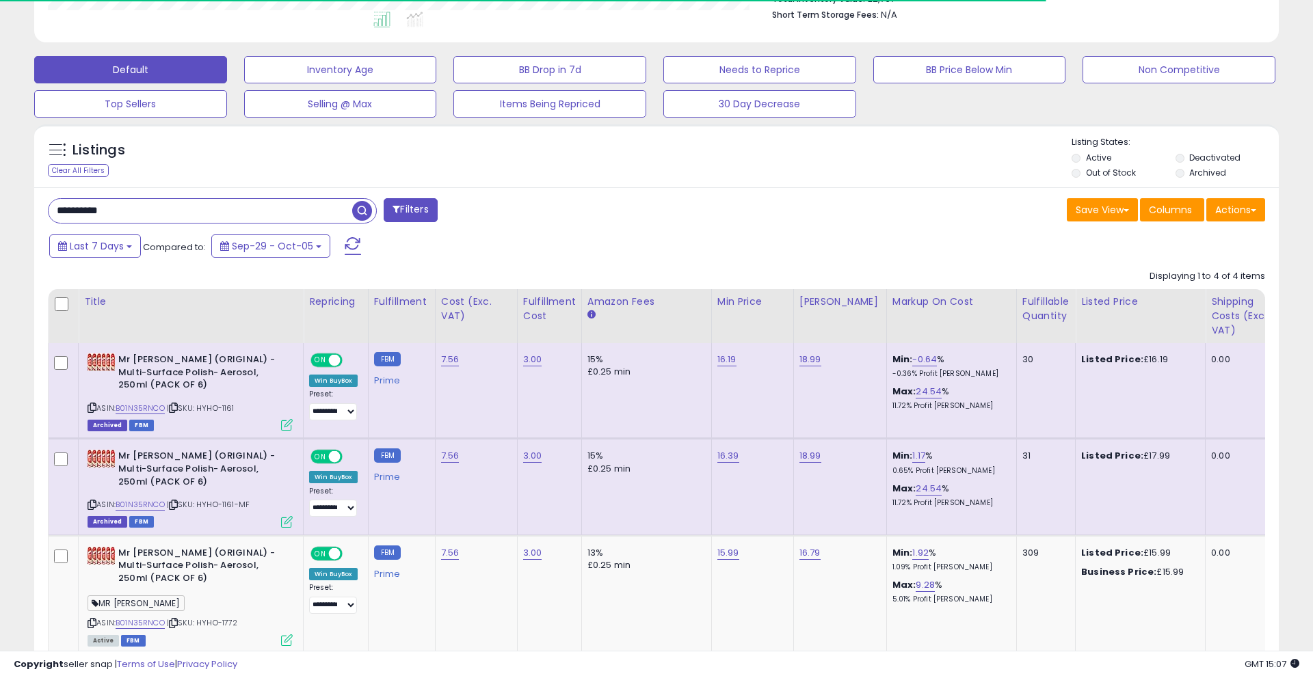  I want to click on a: 1.17, so click(918, 456).